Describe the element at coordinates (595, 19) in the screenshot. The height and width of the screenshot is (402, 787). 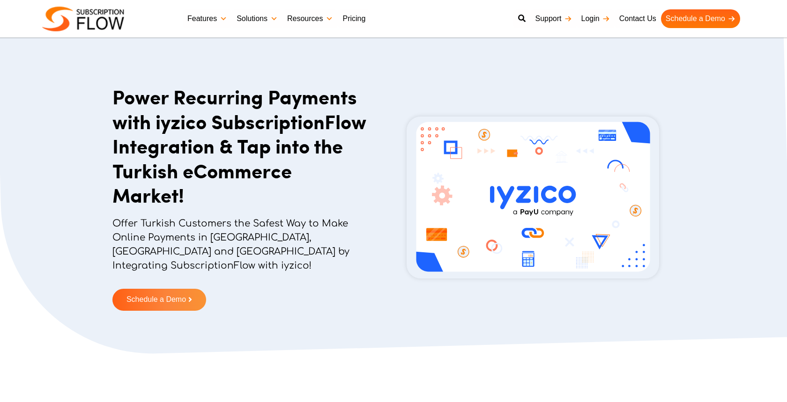
I see `a: Login` at that location.